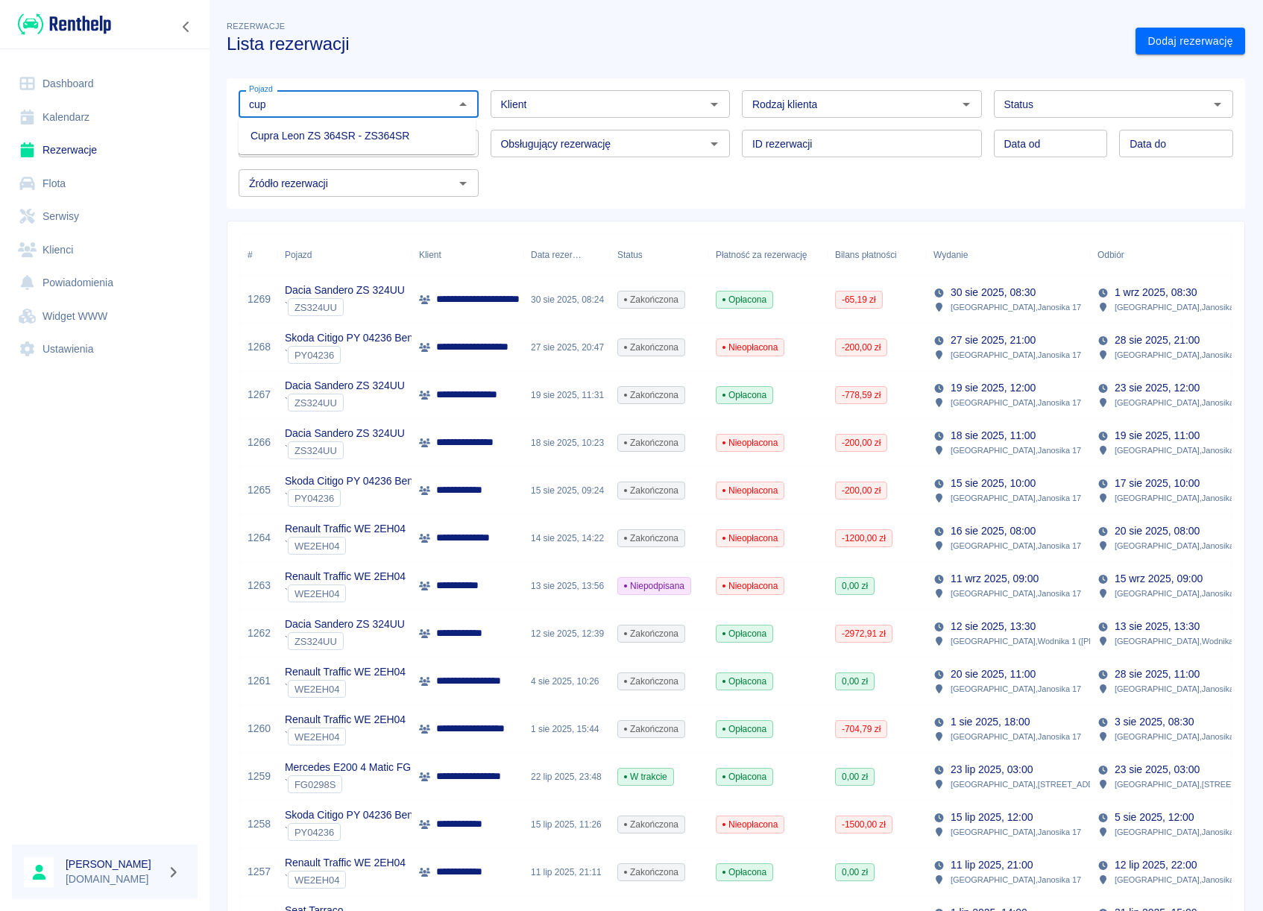 The width and height of the screenshot is (1263, 911). I want to click on p: 23 lip 2025, 03:00, so click(991, 769).